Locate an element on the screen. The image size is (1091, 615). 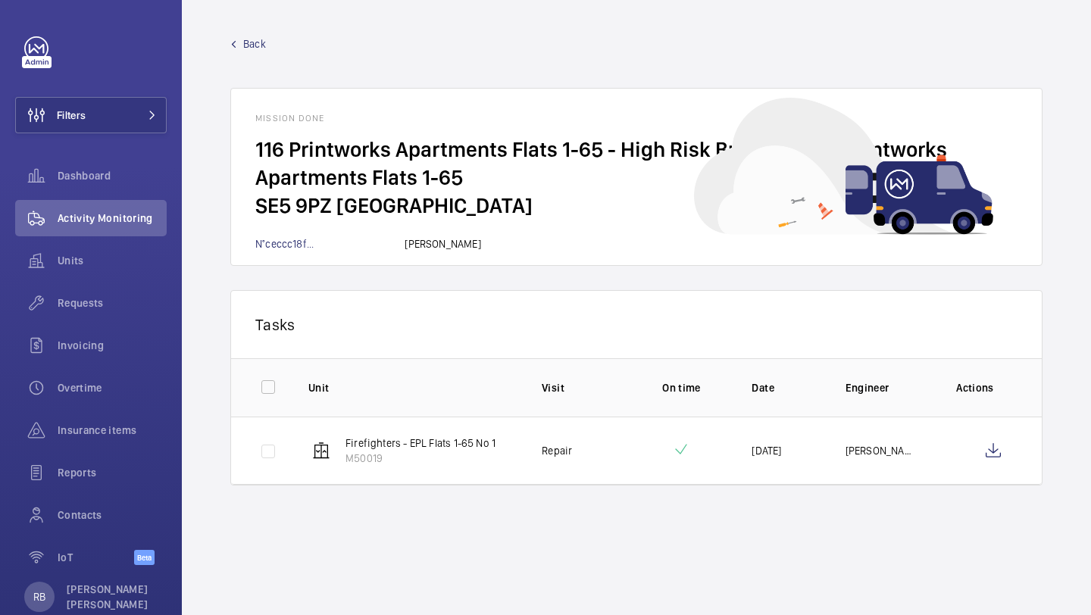
p: Actions is located at coordinates (975, 388).